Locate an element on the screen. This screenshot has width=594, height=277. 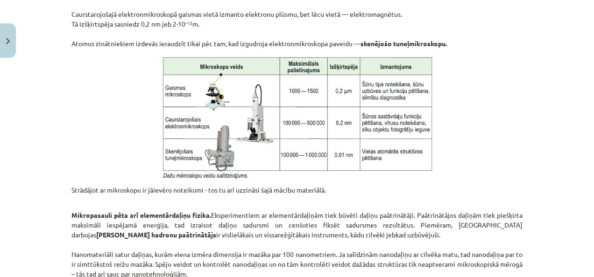
strong: skenējošo tuneļmikroskopu. is located at coordinates (403, 43).